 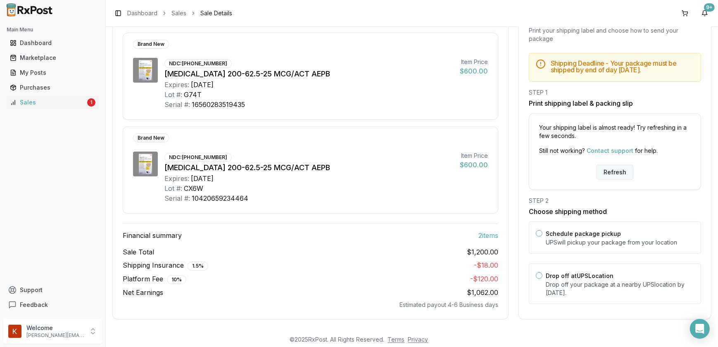 I want to click on div: Dashboard, so click(x=52, y=43).